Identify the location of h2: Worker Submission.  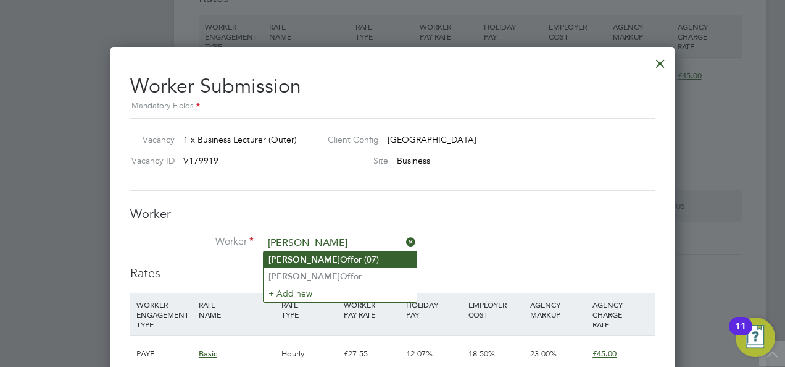
(393, 88).